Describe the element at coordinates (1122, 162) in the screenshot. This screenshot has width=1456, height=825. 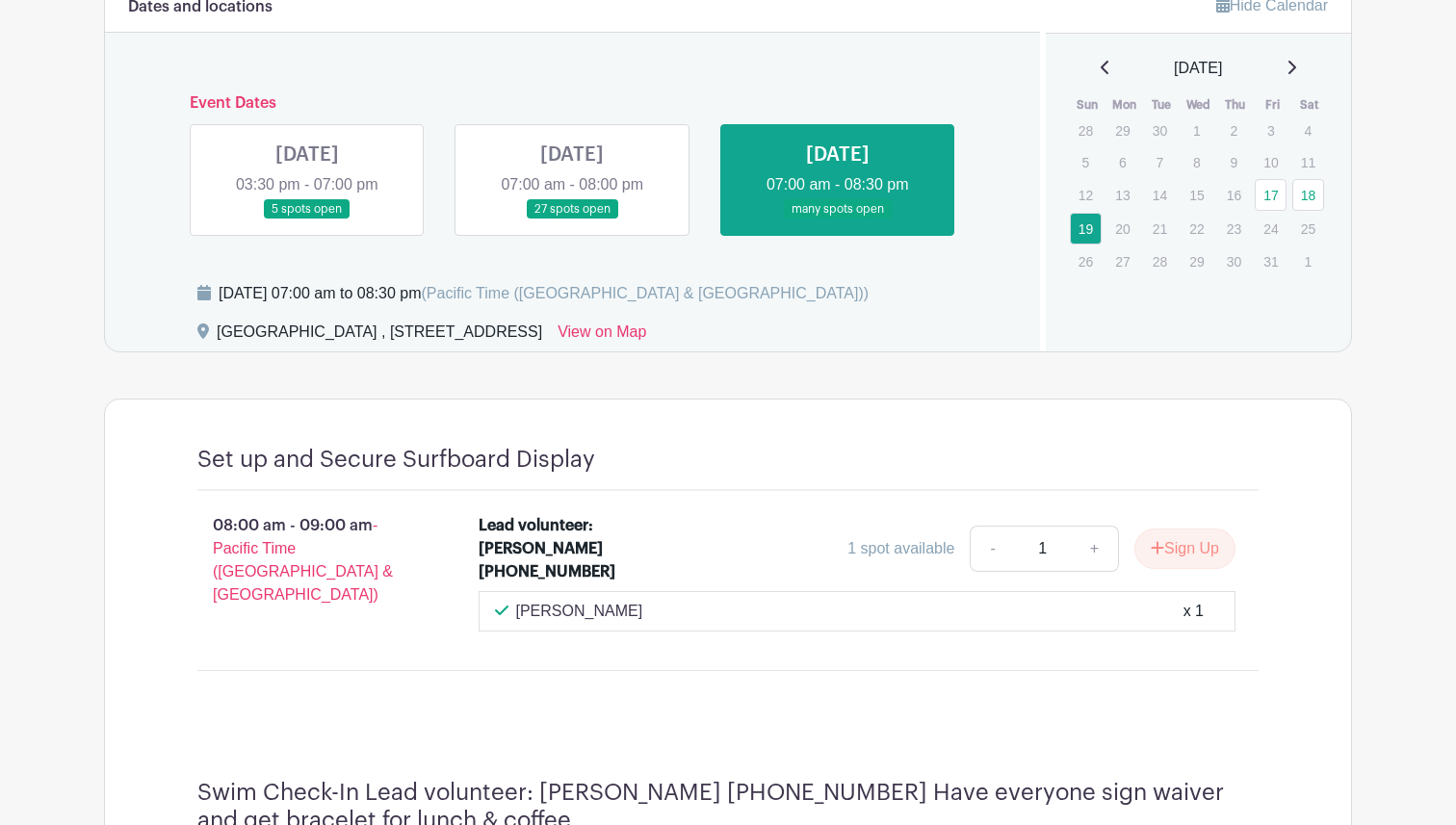
I see `p: 6` at that location.